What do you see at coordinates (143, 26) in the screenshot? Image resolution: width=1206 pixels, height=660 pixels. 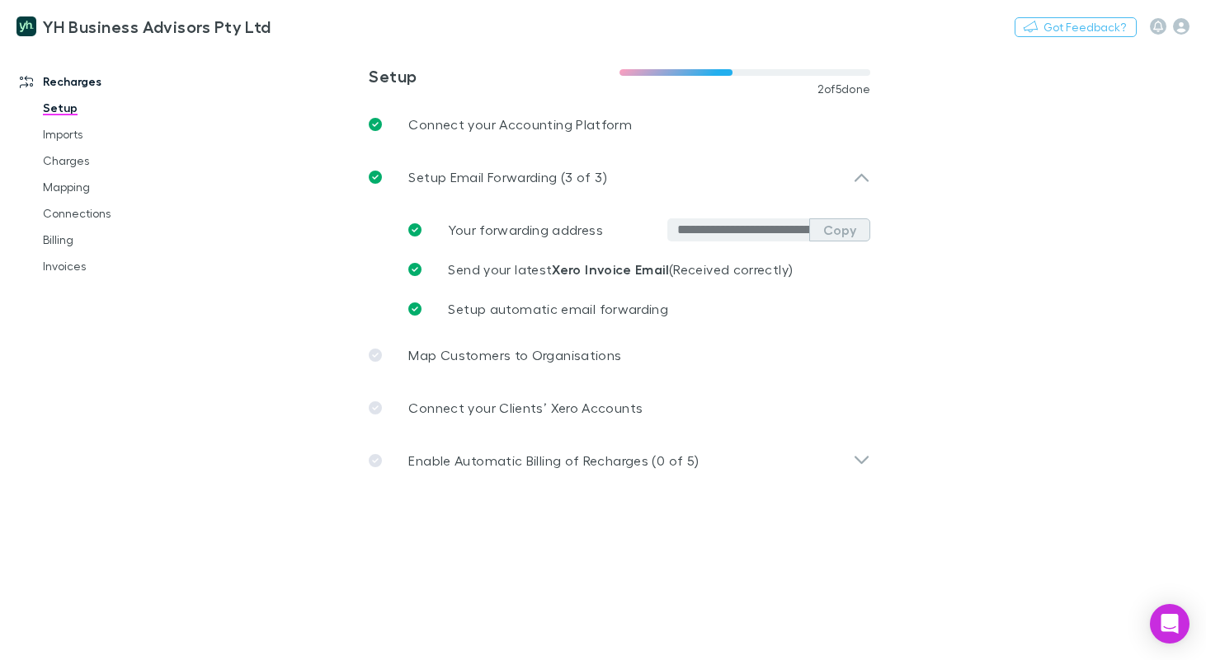 I see `a: YH Business Advisors Pty Ltd` at bounding box center [143, 26].